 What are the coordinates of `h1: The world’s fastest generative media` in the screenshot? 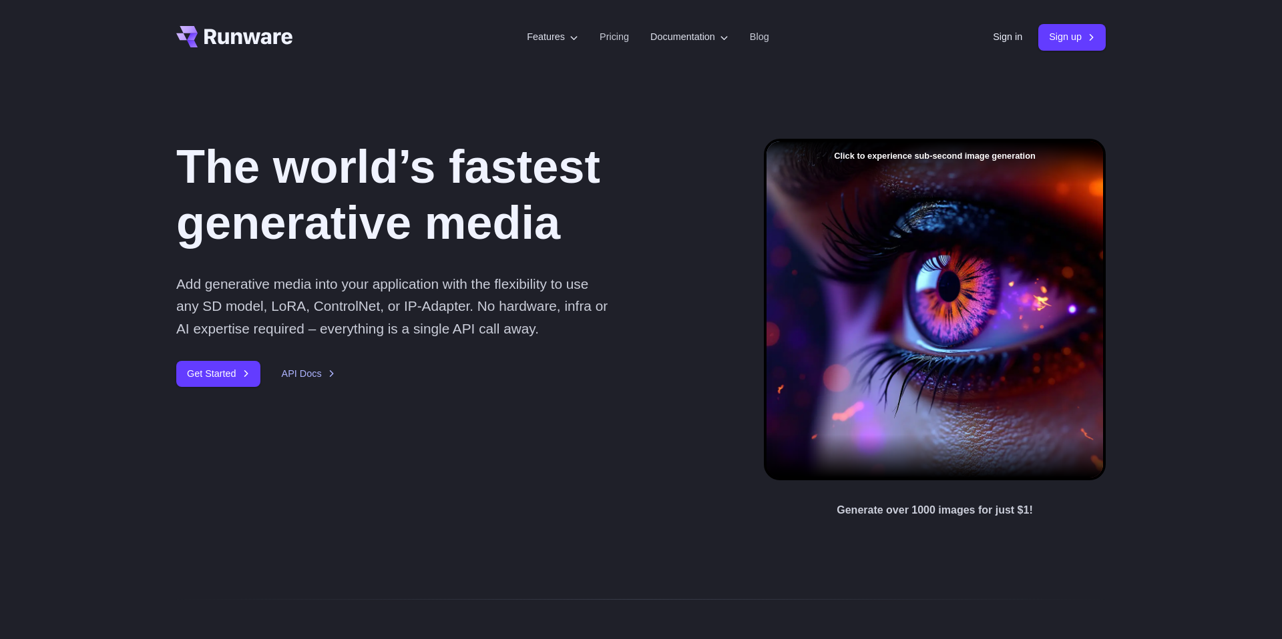 It's located at (449, 195).